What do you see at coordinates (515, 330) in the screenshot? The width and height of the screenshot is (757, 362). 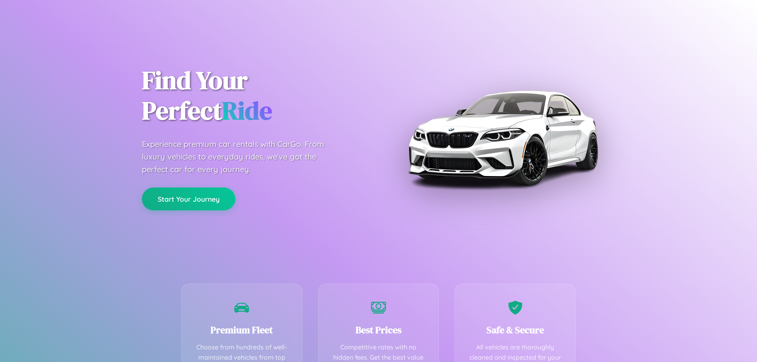 I see `h3: Safe & Secure` at bounding box center [515, 330].